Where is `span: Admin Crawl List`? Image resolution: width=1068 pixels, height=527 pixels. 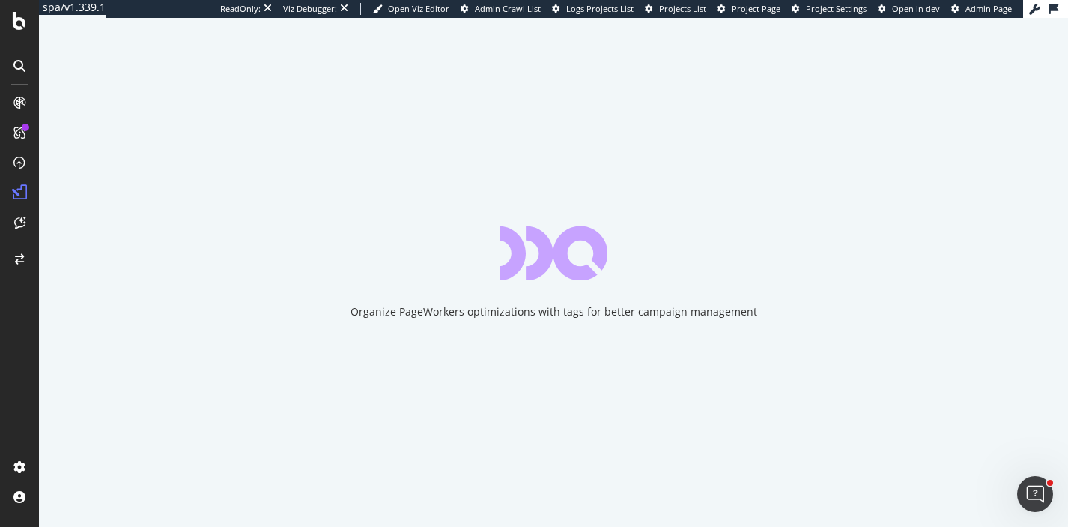
span: Admin Crawl List is located at coordinates (508, 8).